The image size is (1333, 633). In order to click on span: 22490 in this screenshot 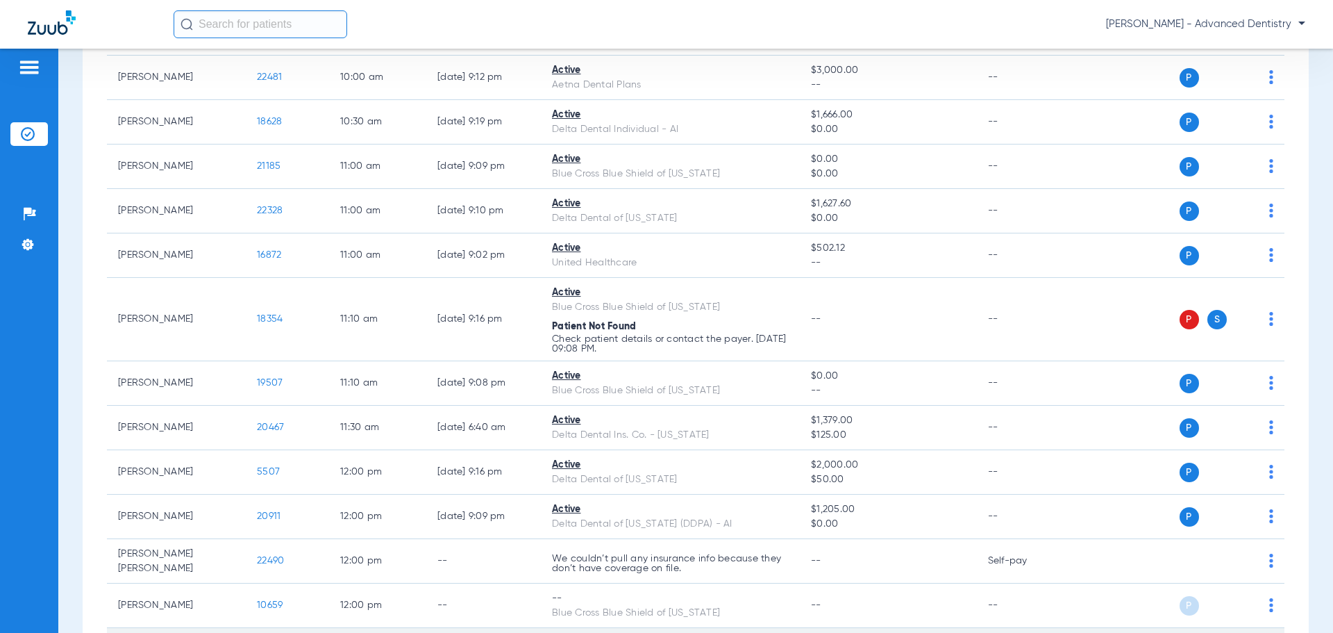, I will do `click(270, 560)`.